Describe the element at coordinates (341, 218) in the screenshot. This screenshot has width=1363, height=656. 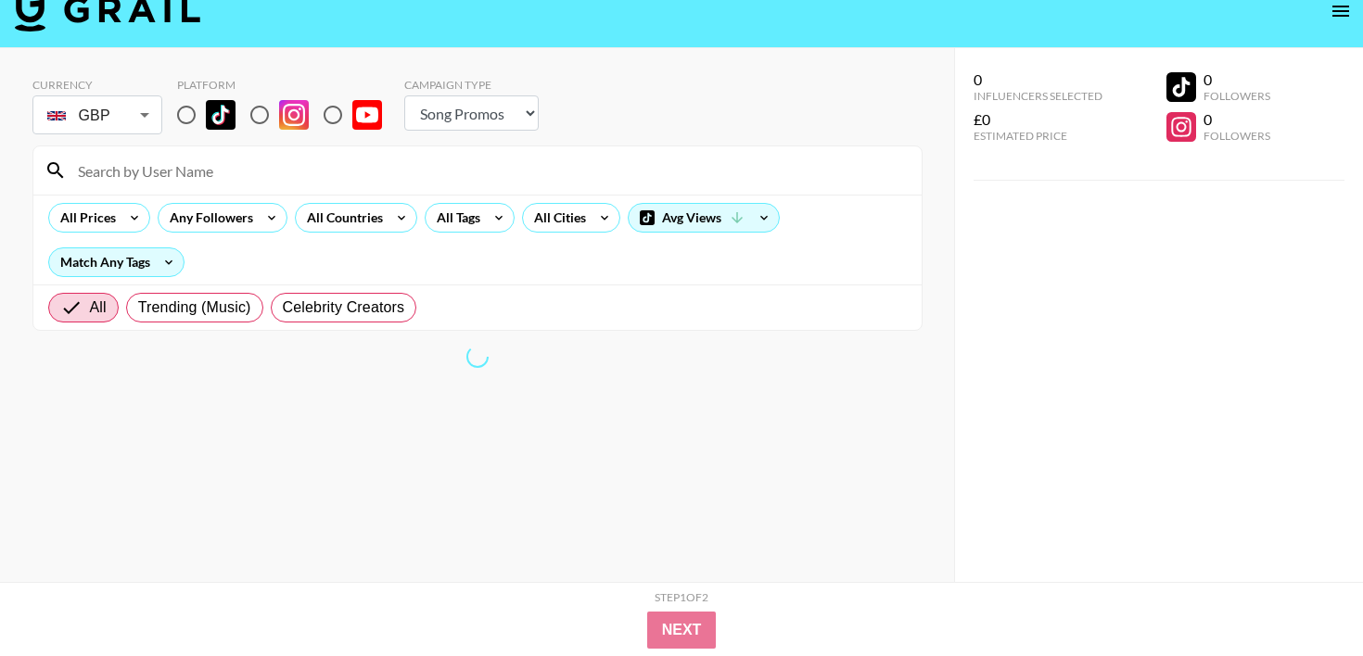
I see `div: All Countries` at that location.